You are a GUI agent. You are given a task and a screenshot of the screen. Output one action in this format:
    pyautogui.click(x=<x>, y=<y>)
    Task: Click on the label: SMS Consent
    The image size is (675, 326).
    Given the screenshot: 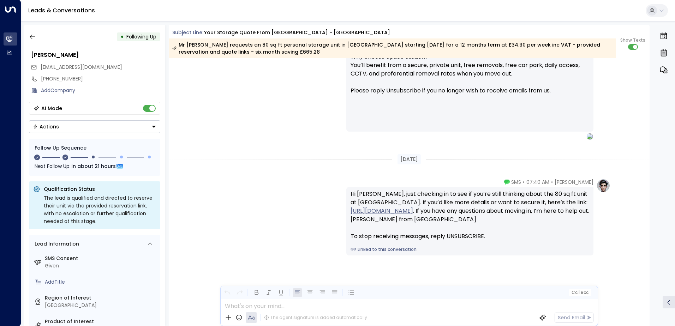 What is the action you would take?
    pyautogui.click(x=101, y=258)
    